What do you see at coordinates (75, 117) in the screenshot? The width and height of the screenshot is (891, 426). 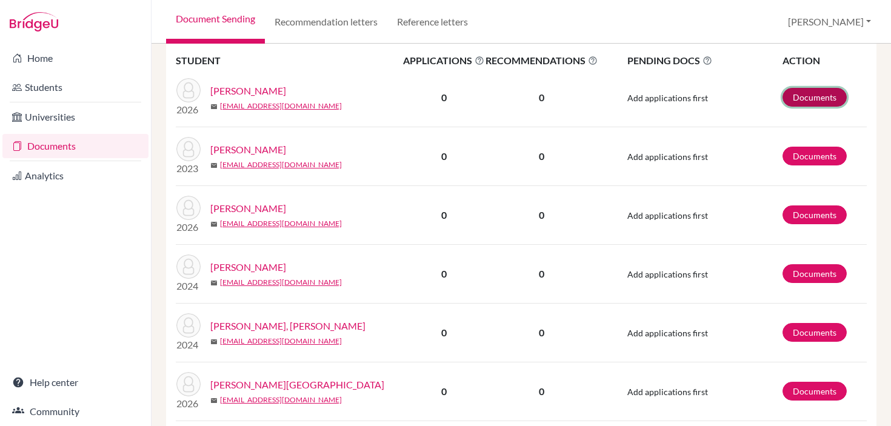 I see `a: Universities` at bounding box center [75, 117].